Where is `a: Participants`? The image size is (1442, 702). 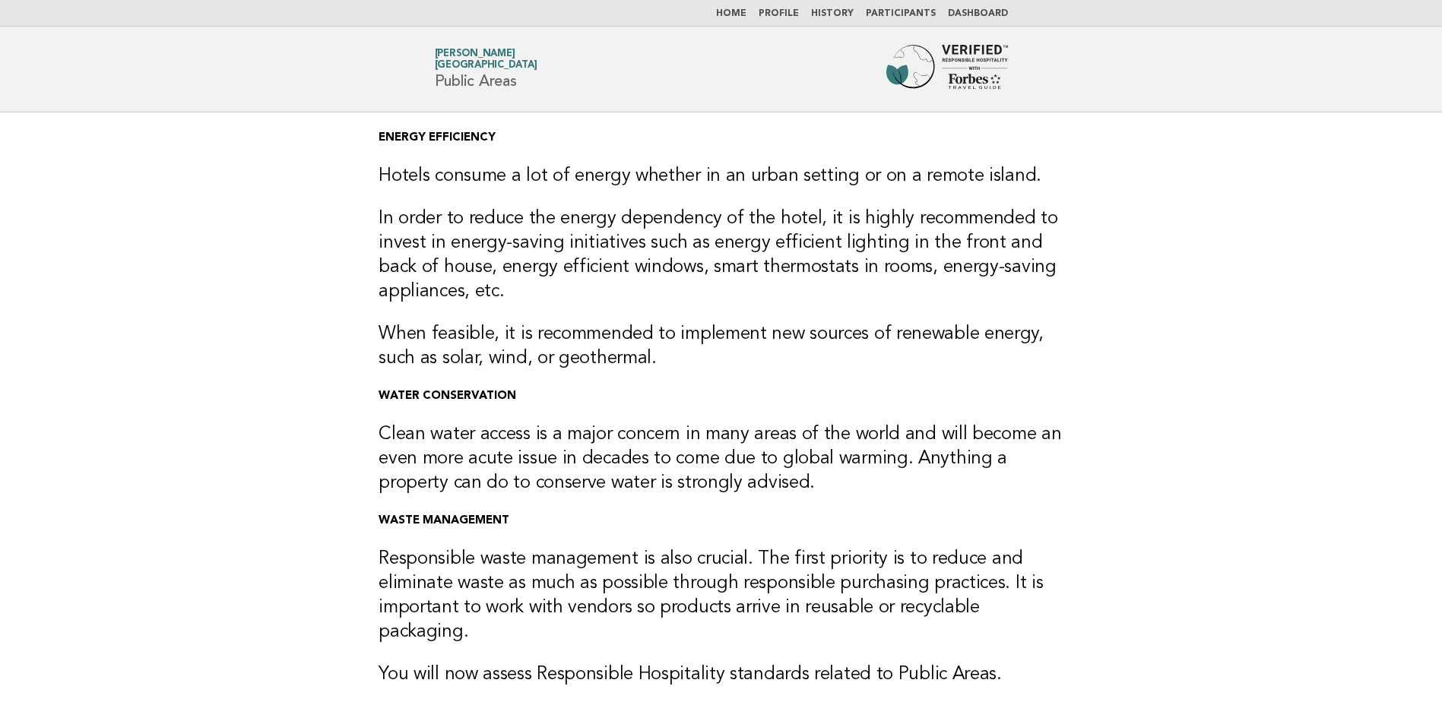
a: Participants is located at coordinates (901, 14).